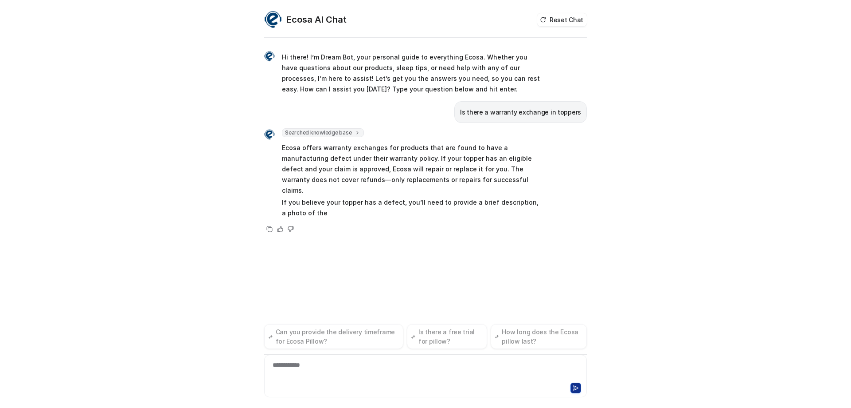  What do you see at coordinates (412, 73) in the screenshot?
I see `p: Hi there! I’m Dream Bot, your personal guide to everything Ecosa. Whether you have questions abou...` at bounding box center [412, 73].